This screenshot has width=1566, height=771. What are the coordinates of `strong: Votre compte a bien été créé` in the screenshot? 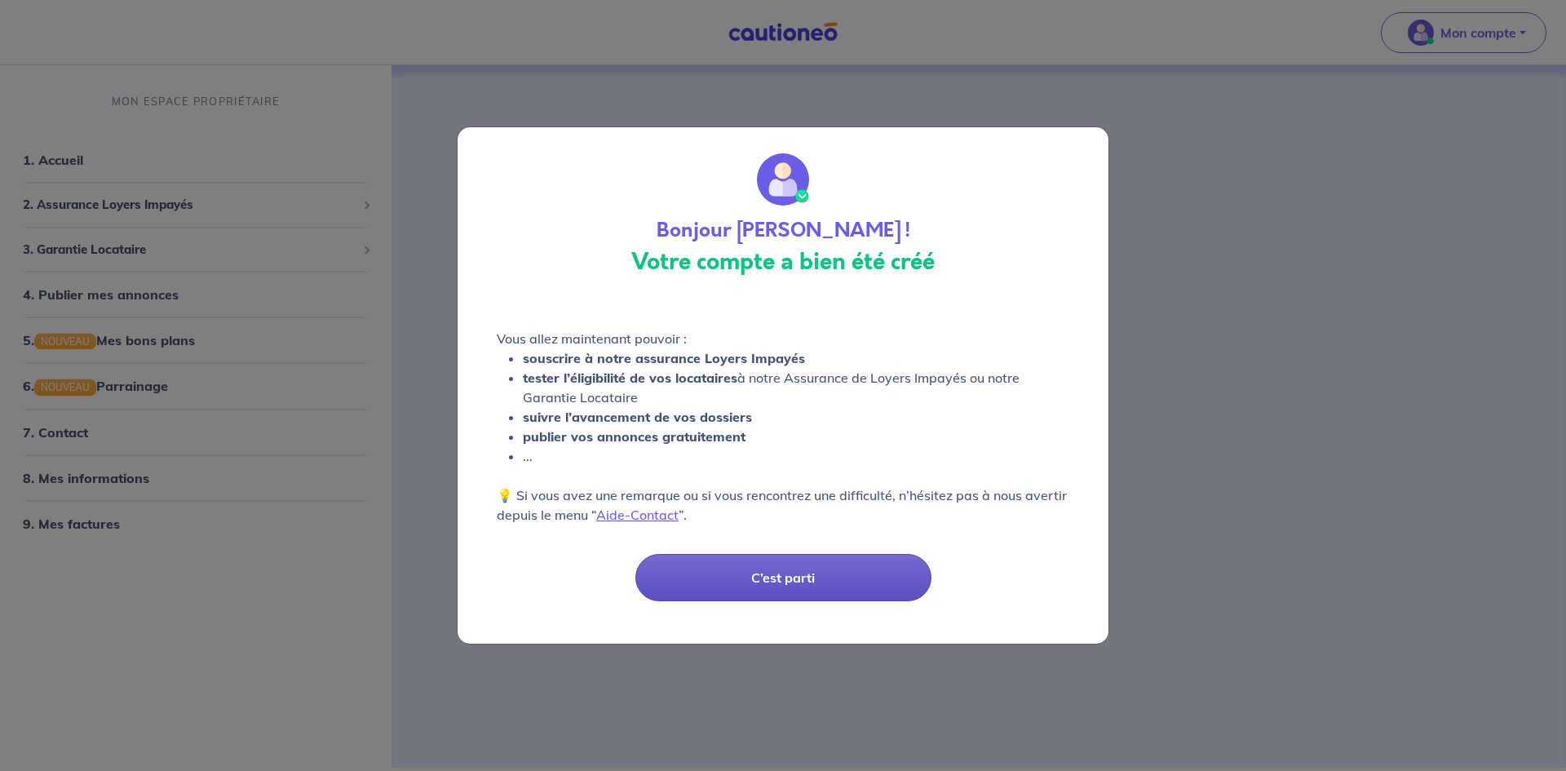 It's located at (783, 262).